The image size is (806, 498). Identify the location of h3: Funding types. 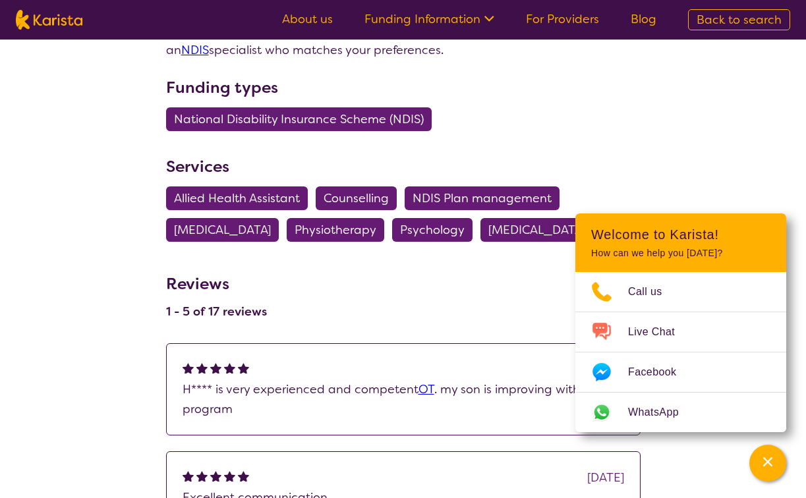
(403, 88).